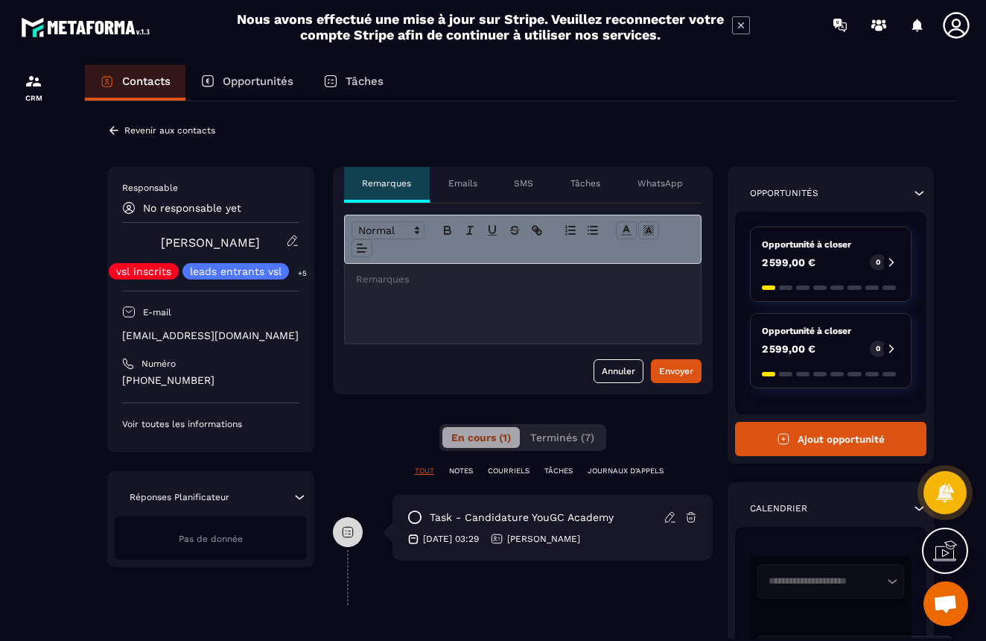 This screenshot has height=641, width=986. I want to click on a: Contacts, so click(135, 83).